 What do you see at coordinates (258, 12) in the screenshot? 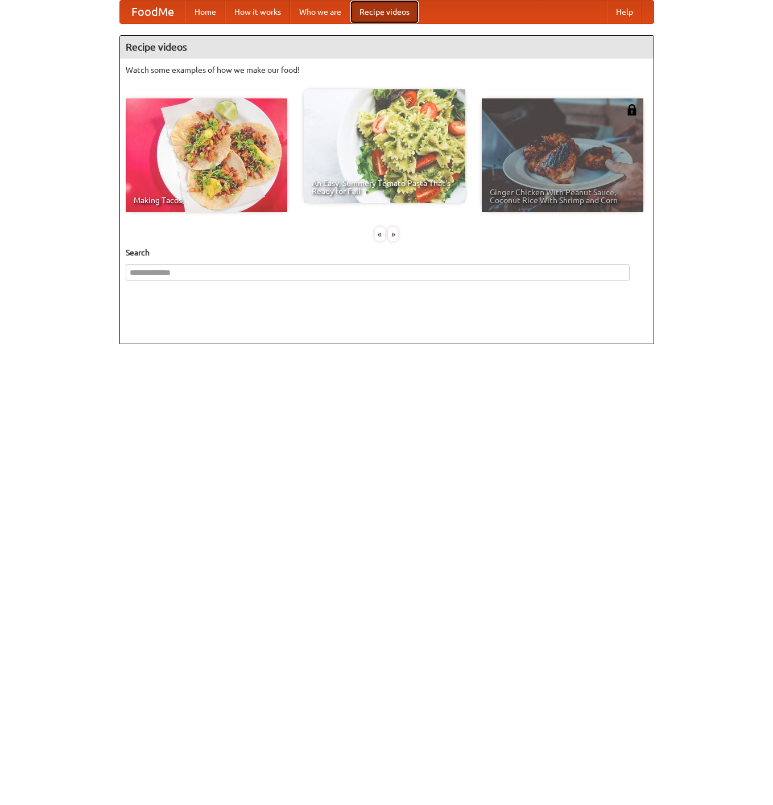
I see `a: How it works` at bounding box center [258, 12].